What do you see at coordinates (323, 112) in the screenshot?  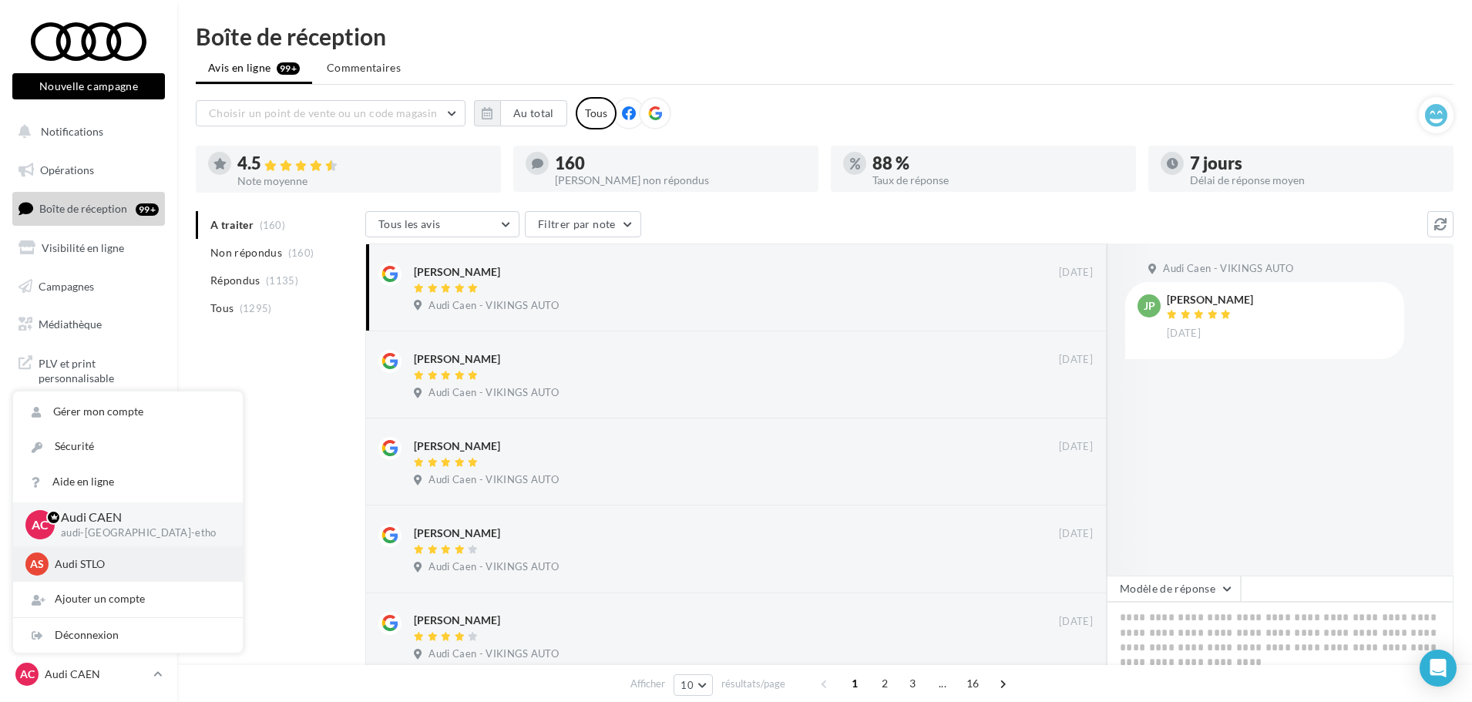 I see `span: Choisir un point de vente ou un code magasin` at bounding box center [323, 112].